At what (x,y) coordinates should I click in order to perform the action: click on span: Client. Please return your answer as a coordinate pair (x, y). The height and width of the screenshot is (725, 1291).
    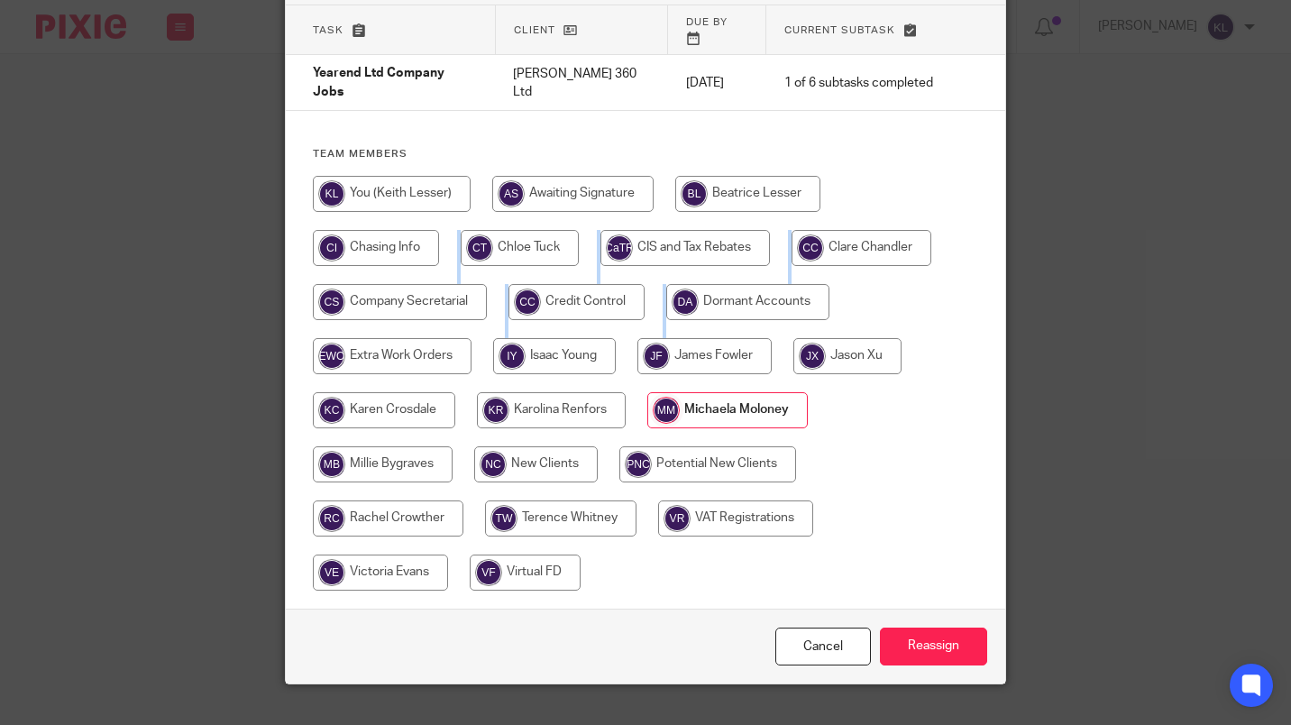
    Looking at the image, I should click on (535, 30).